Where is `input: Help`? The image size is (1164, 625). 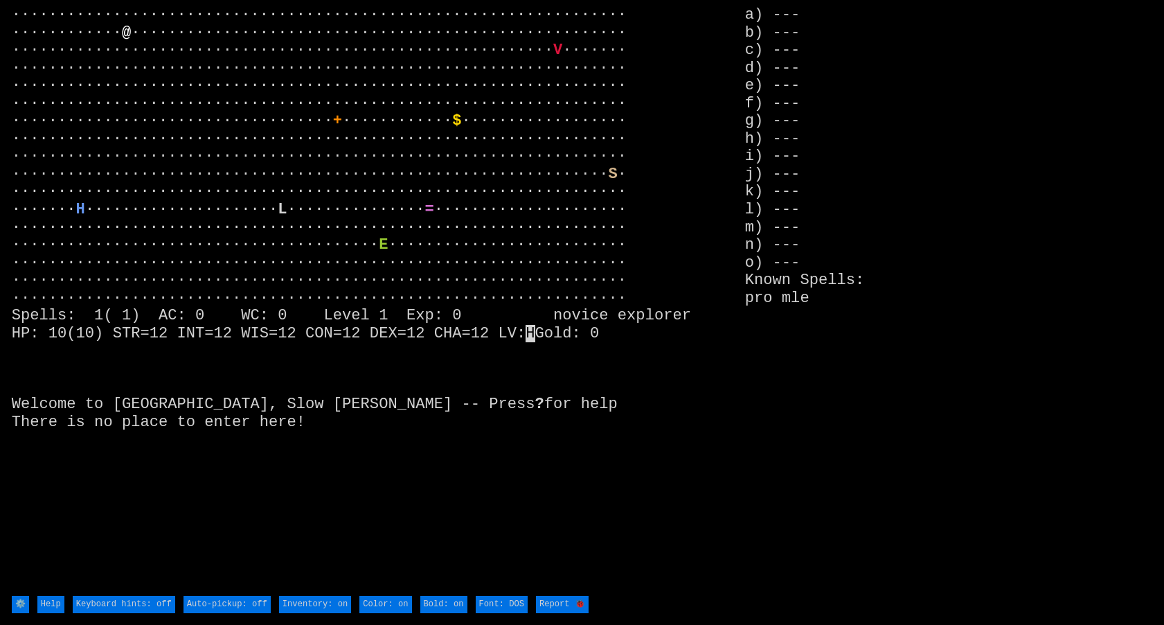 input: Help is located at coordinates (51, 605).